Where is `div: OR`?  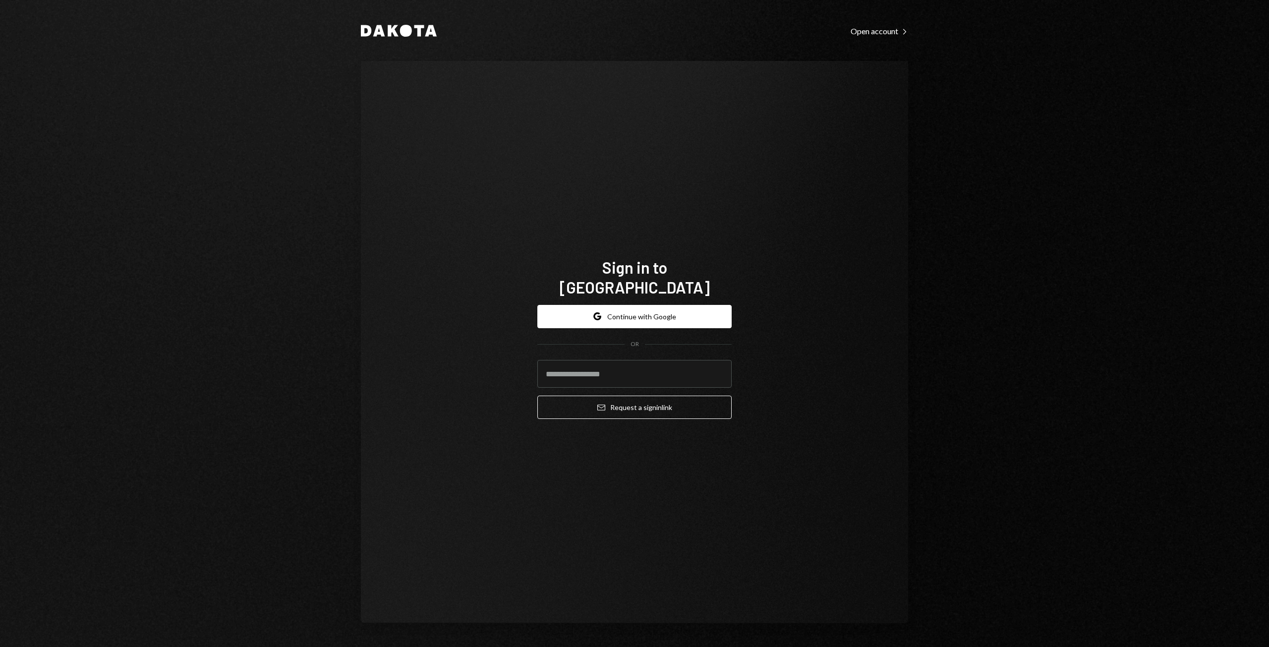 div: OR is located at coordinates (634, 344).